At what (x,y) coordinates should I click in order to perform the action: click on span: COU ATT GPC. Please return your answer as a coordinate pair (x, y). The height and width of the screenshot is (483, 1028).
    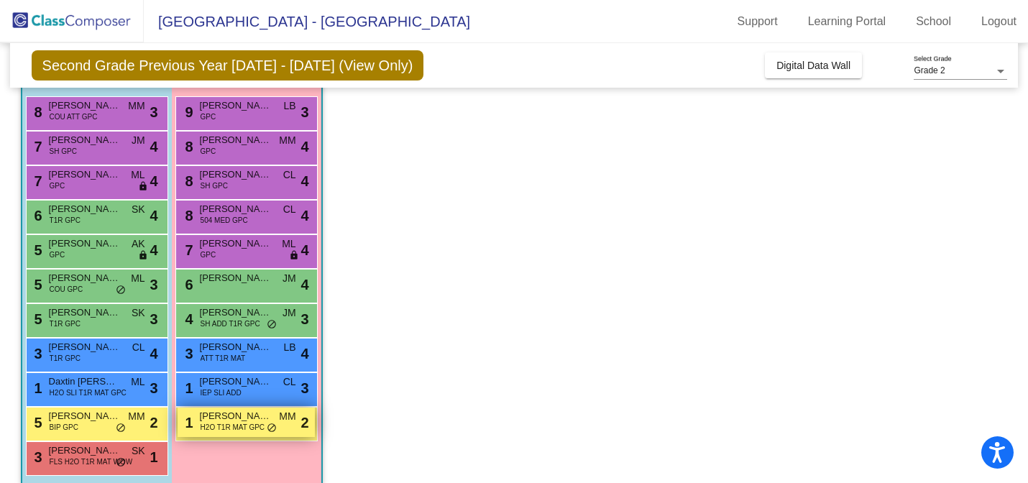
    Looking at the image, I should click on (73, 117).